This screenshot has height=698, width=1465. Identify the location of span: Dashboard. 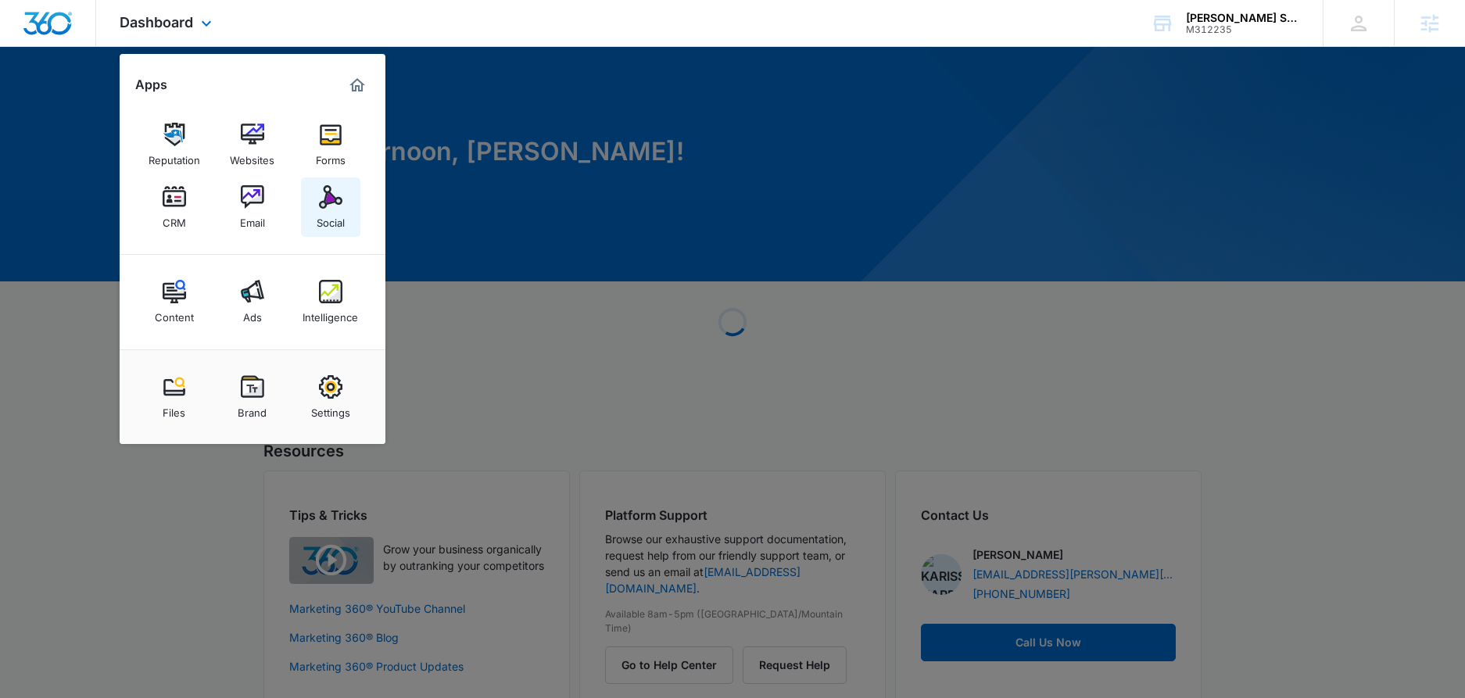
(156, 22).